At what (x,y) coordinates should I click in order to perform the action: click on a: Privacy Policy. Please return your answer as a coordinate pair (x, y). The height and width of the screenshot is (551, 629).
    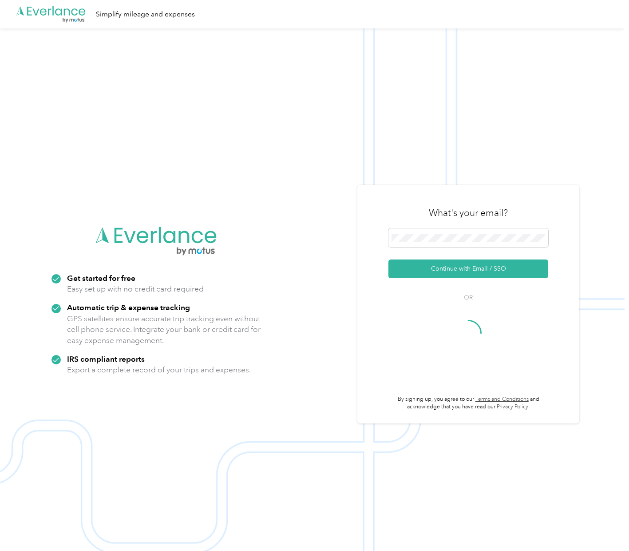
    Looking at the image, I should click on (512, 406).